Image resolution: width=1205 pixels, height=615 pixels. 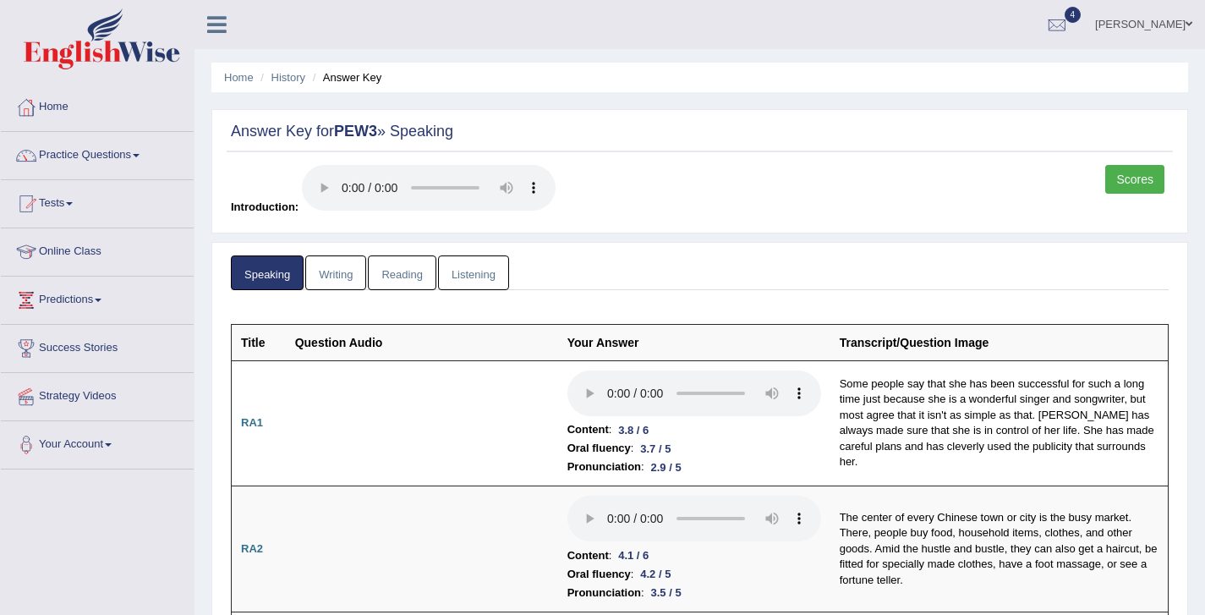 I want to click on a: Online Class, so click(x=97, y=250).